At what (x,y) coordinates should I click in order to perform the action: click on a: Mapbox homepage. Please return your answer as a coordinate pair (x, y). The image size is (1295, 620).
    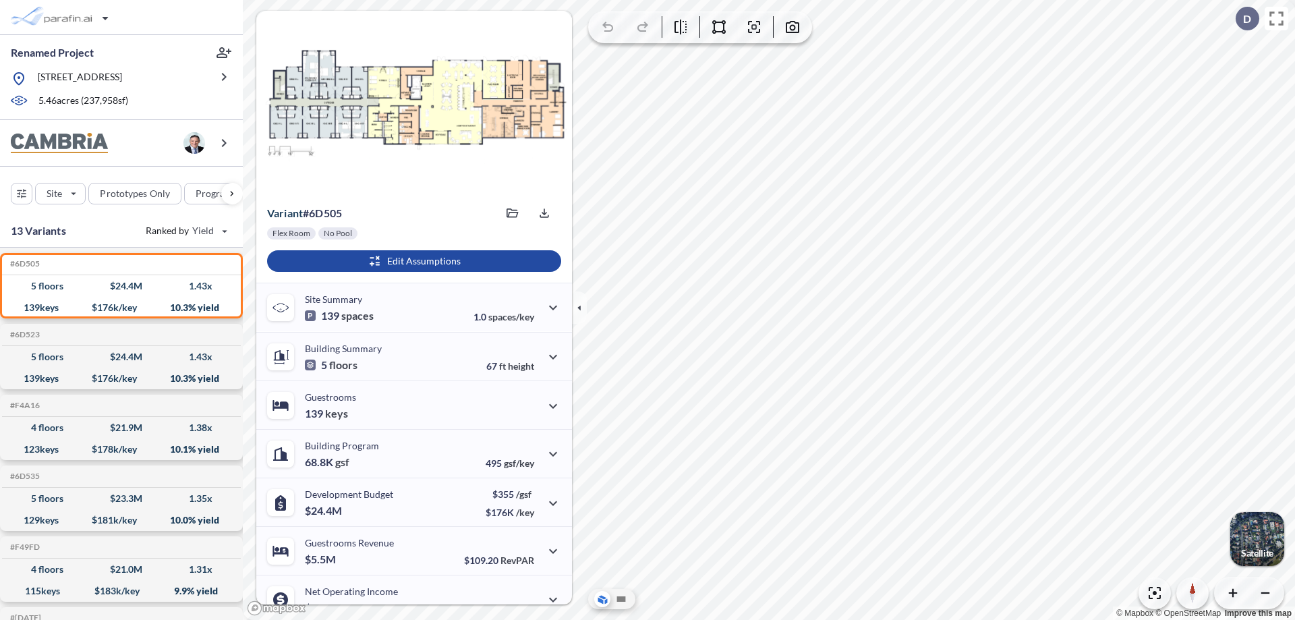
    Looking at the image, I should click on (276, 608).